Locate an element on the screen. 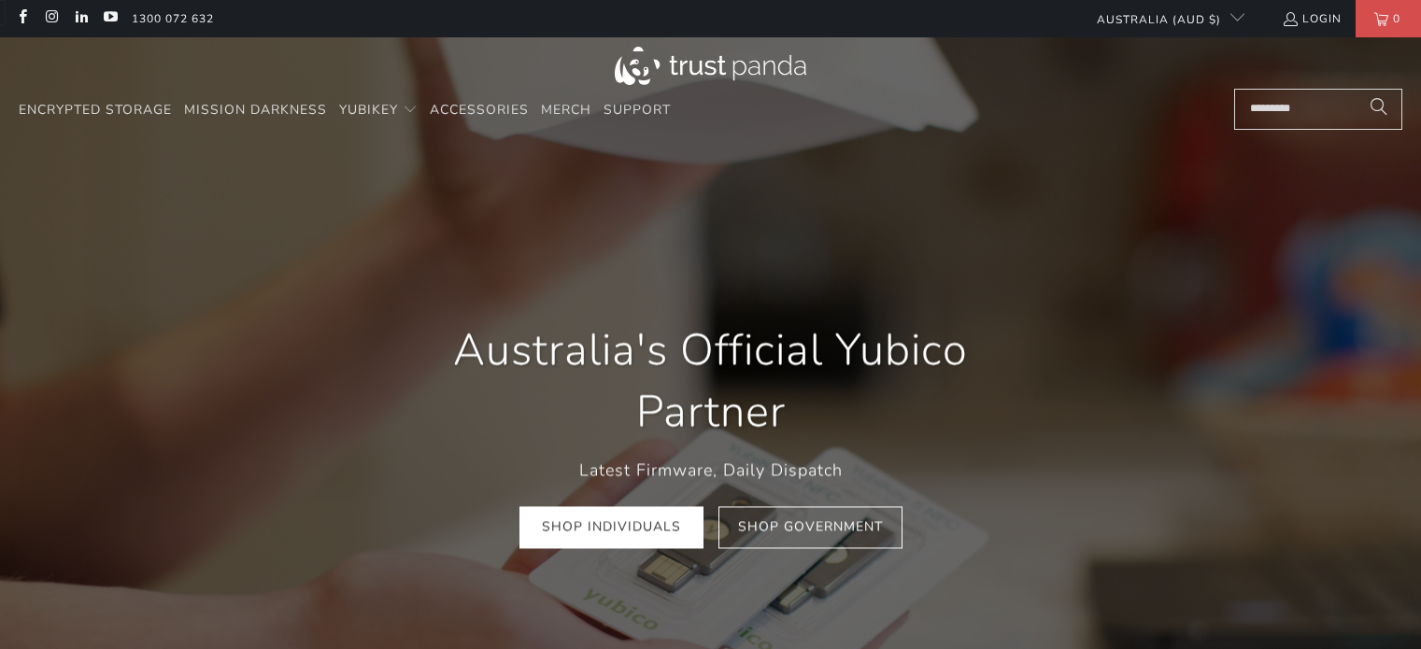  nav: Translation missing: en.navigation.header.main_nav is located at coordinates (345, 110).